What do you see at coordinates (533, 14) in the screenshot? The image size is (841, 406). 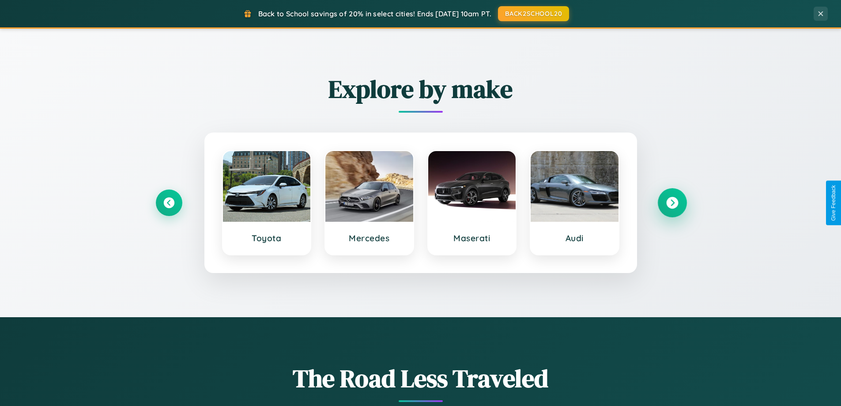 I see `button: BACK2SCHOOL20` at bounding box center [533, 14].